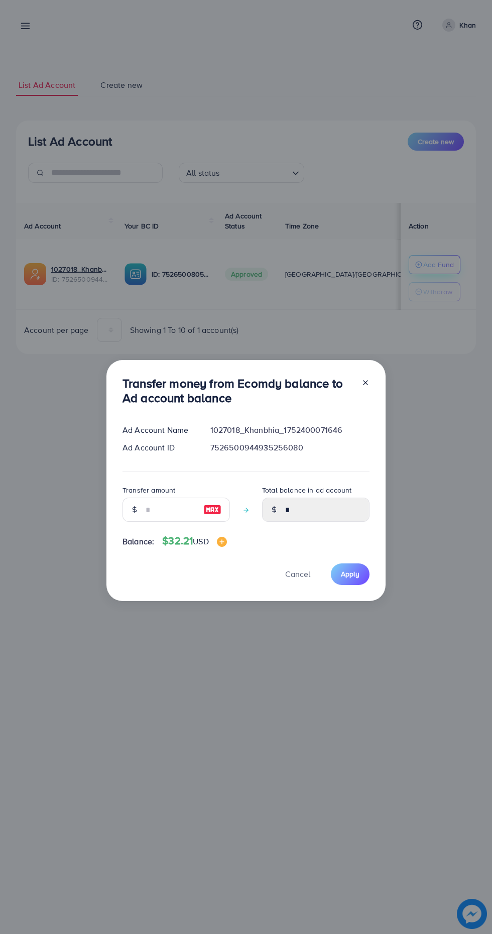  Describe the element at coordinates (290, 448) in the screenshot. I see `div: 7526500944935256080` at that location.